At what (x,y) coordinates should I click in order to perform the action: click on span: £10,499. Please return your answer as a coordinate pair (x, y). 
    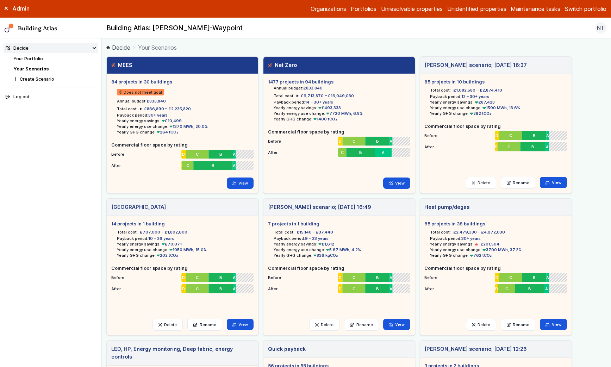
    Looking at the image, I should click on (171, 121).